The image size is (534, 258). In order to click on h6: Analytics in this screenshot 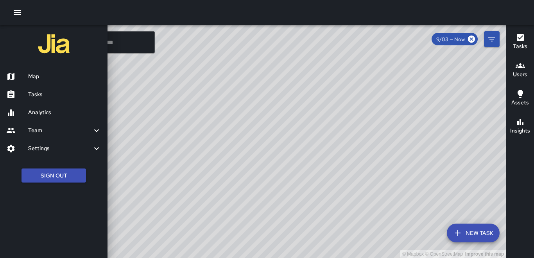, I will do `click(64, 112)`.